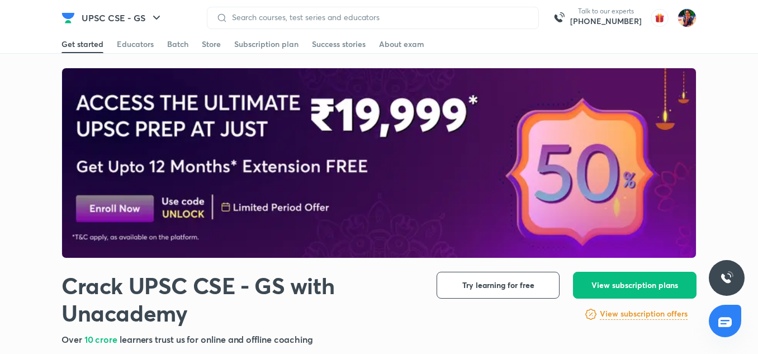 This screenshot has height=354, width=758. I want to click on a: Subscription plan, so click(266, 44).